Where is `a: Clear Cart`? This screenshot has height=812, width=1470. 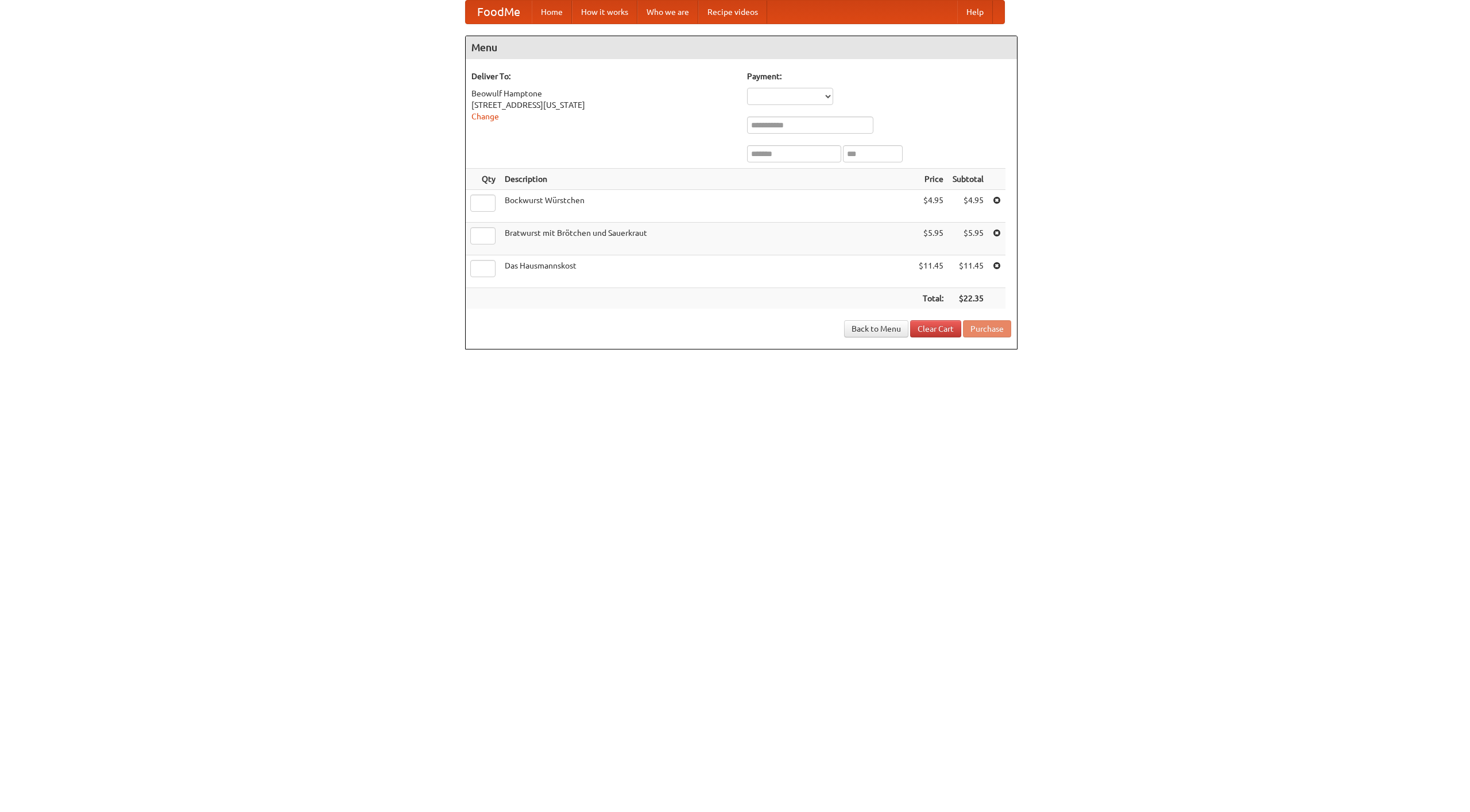 a: Clear Cart is located at coordinates (935, 329).